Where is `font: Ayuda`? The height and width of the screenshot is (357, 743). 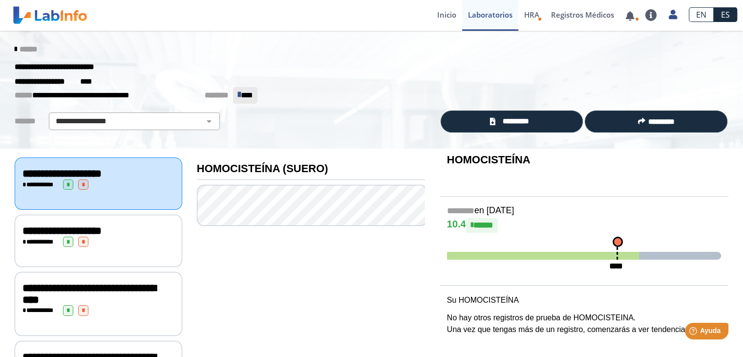
font: Ayuda is located at coordinates (54, 12).